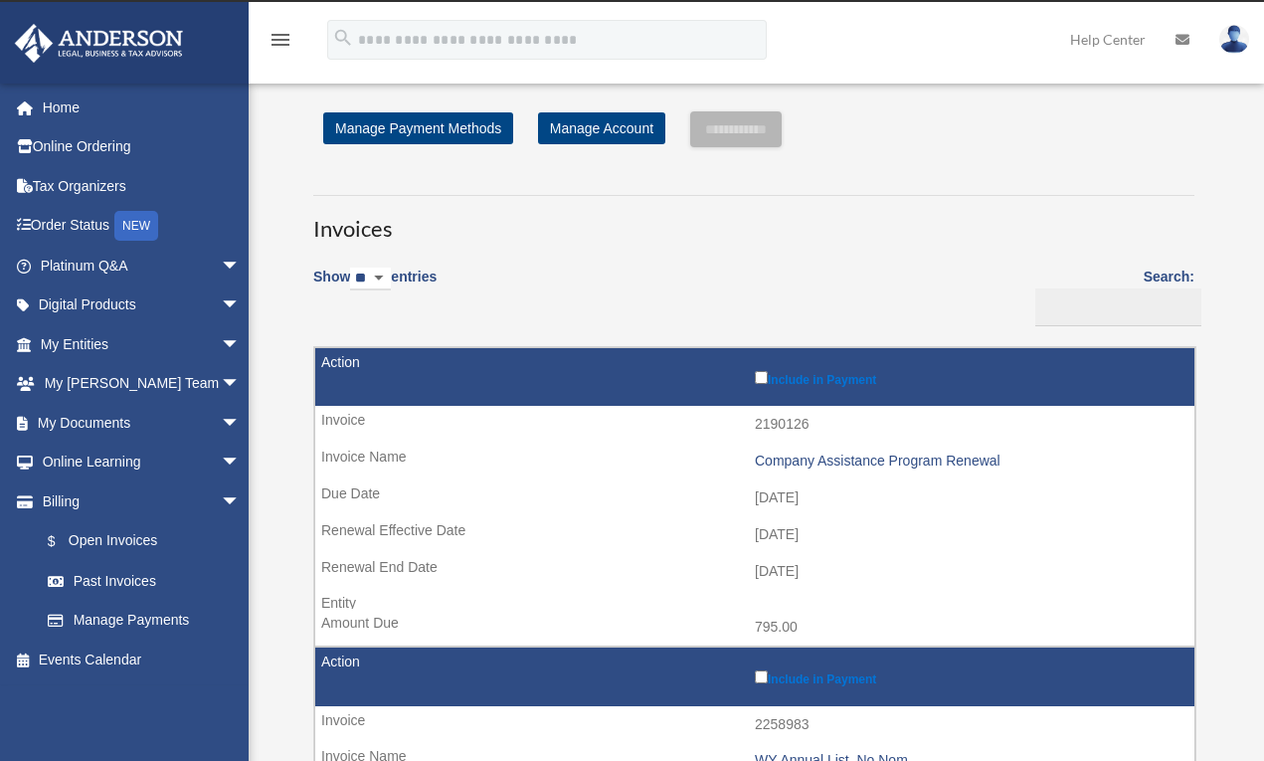 This screenshot has width=1264, height=761. Describe the element at coordinates (370, 279) in the screenshot. I see `select: Showentries` at that location.